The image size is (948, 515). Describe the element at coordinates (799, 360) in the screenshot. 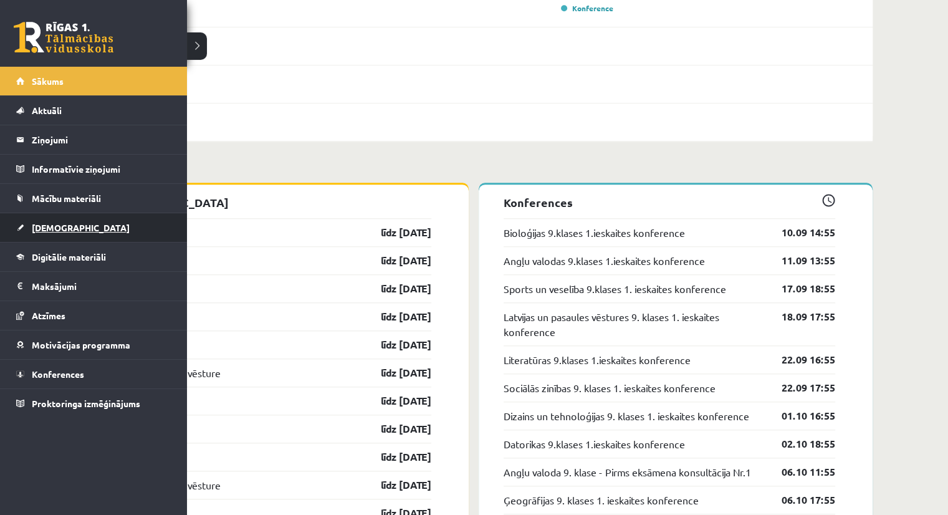

I see `a: 22.09 16:55` at that location.